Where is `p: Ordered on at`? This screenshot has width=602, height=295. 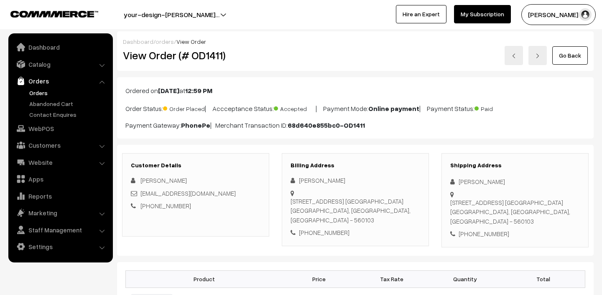 p: Ordered on at is located at coordinates (355, 91).